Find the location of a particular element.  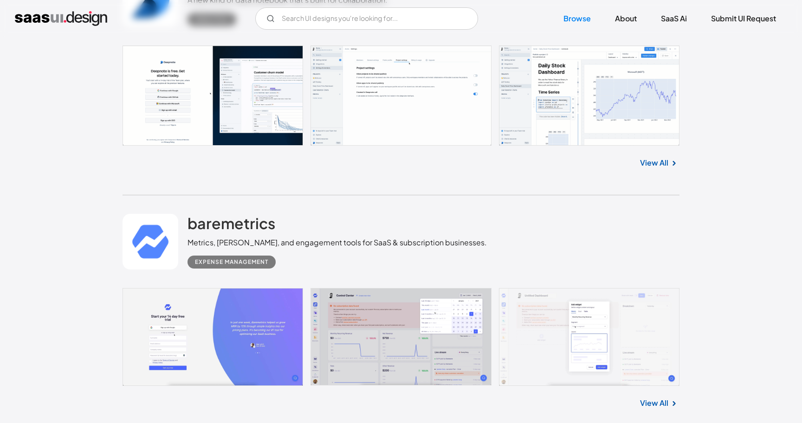

a: baremetrics is located at coordinates (231, 226).